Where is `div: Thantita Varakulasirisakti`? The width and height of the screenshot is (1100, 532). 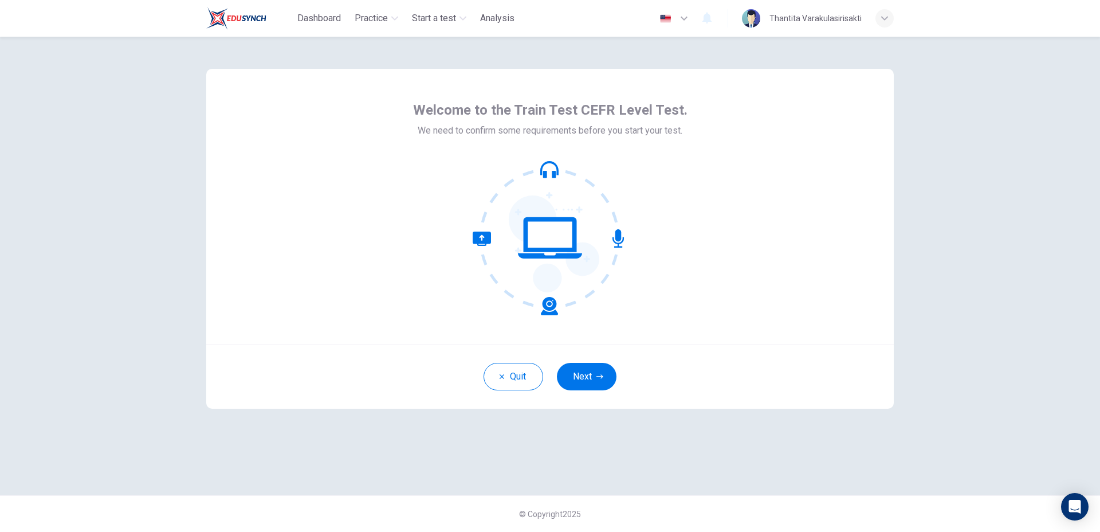
div: Thantita Varakulasirisakti is located at coordinates (815, 18).